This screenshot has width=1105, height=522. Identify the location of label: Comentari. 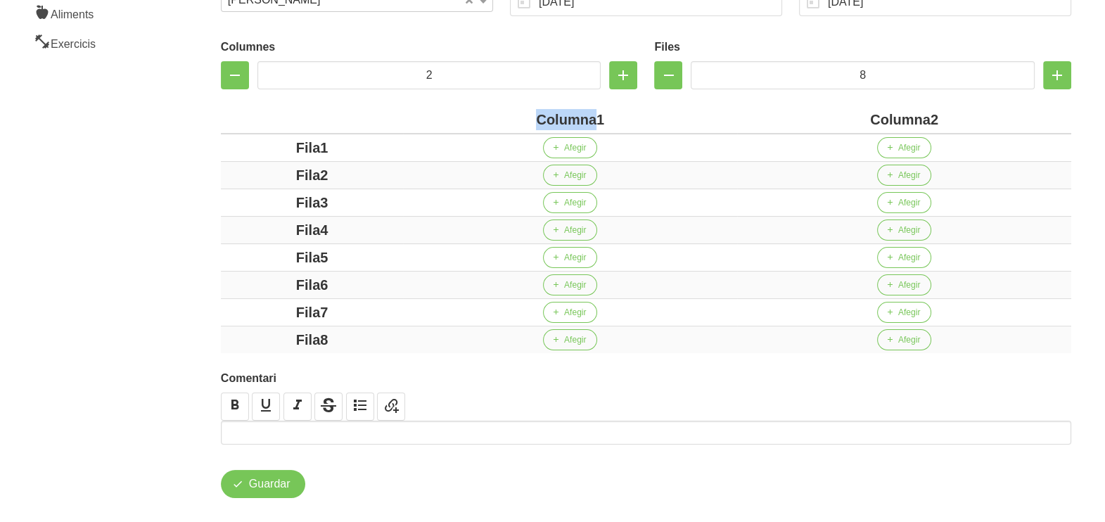
(646, 379).